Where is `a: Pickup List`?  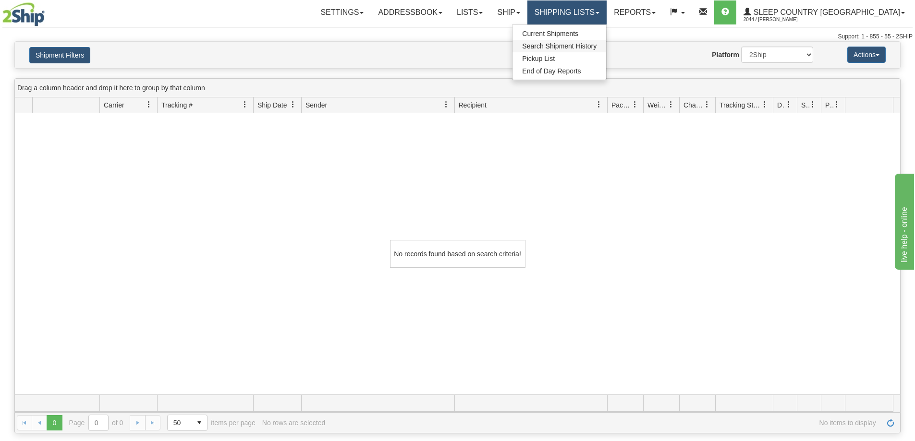
a: Pickup List is located at coordinates (559, 59).